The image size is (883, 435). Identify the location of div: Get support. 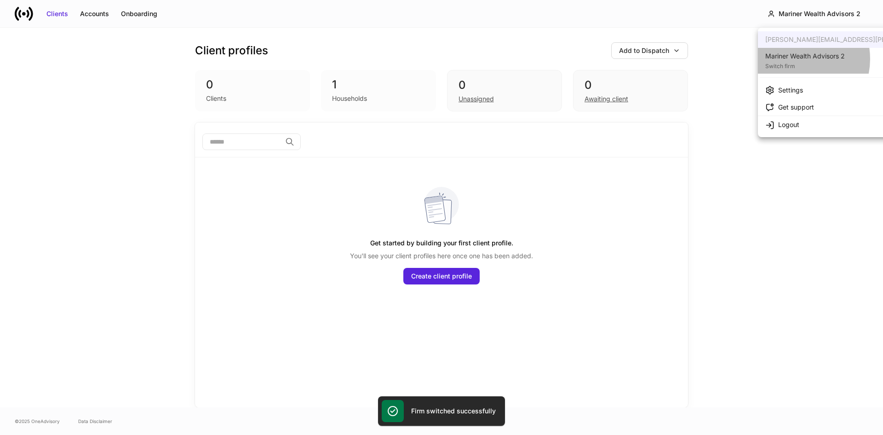
(796, 107).